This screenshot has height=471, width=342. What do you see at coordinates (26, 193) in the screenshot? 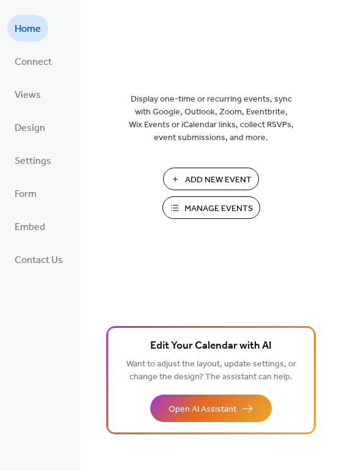
I see `a: Form` at bounding box center [26, 193].